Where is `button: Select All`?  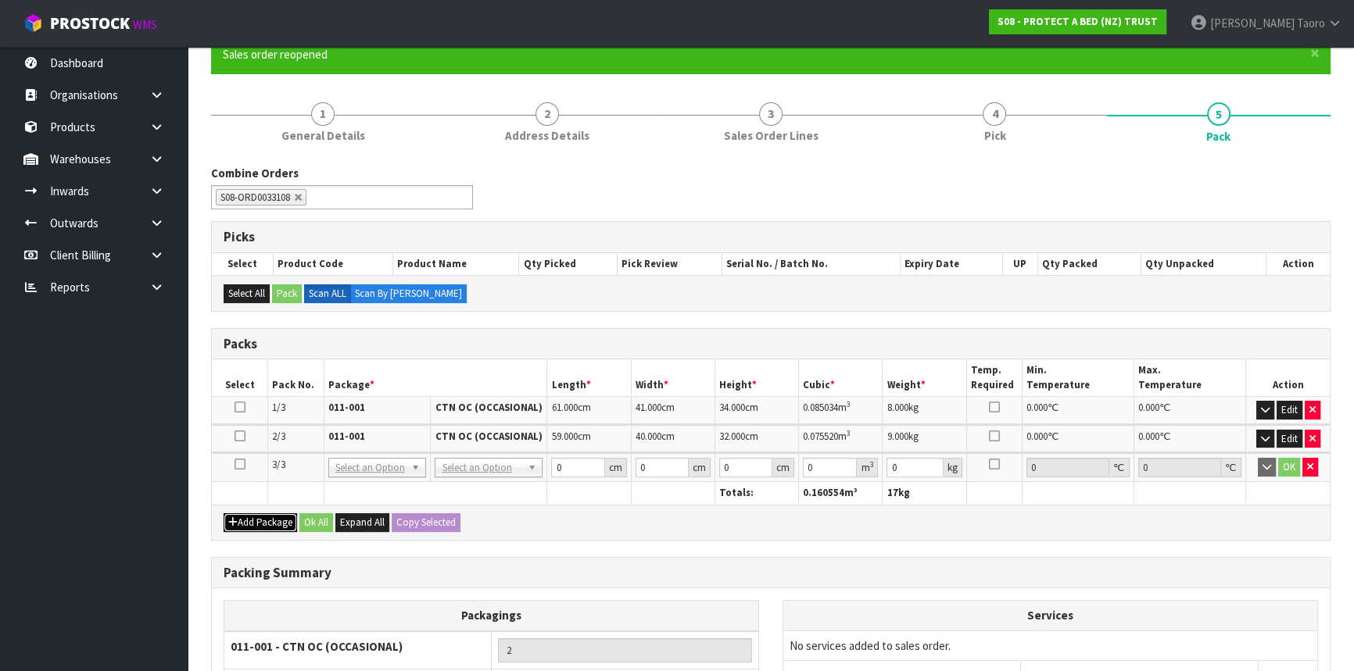 button: Select All is located at coordinates (246, 294).